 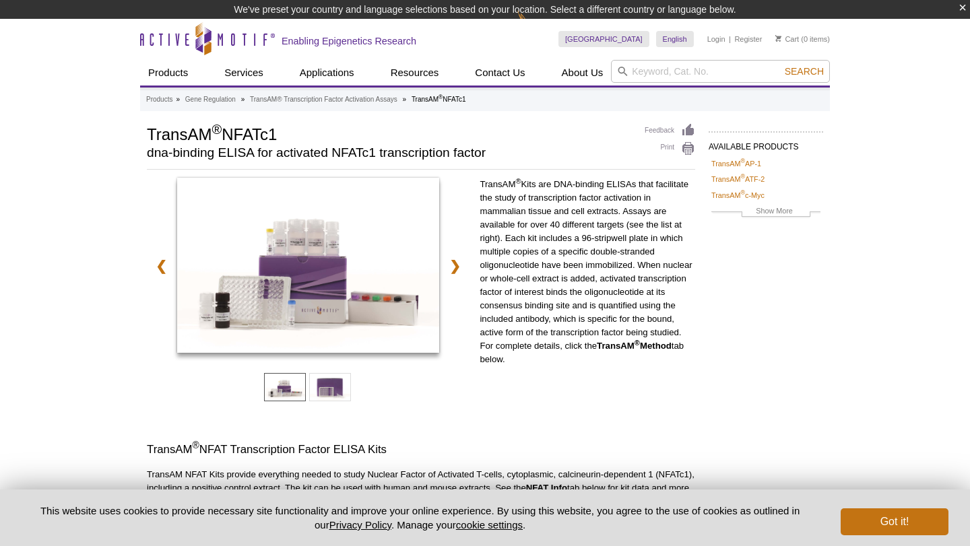 What do you see at coordinates (736, 164) in the screenshot?
I see `a: TransAM®AP-1` at bounding box center [736, 164].